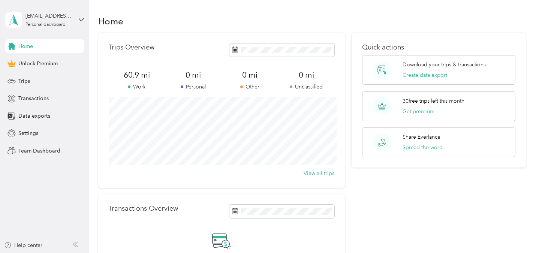 This screenshot has width=539, height=253. I want to click on span: Trips, so click(24, 81).